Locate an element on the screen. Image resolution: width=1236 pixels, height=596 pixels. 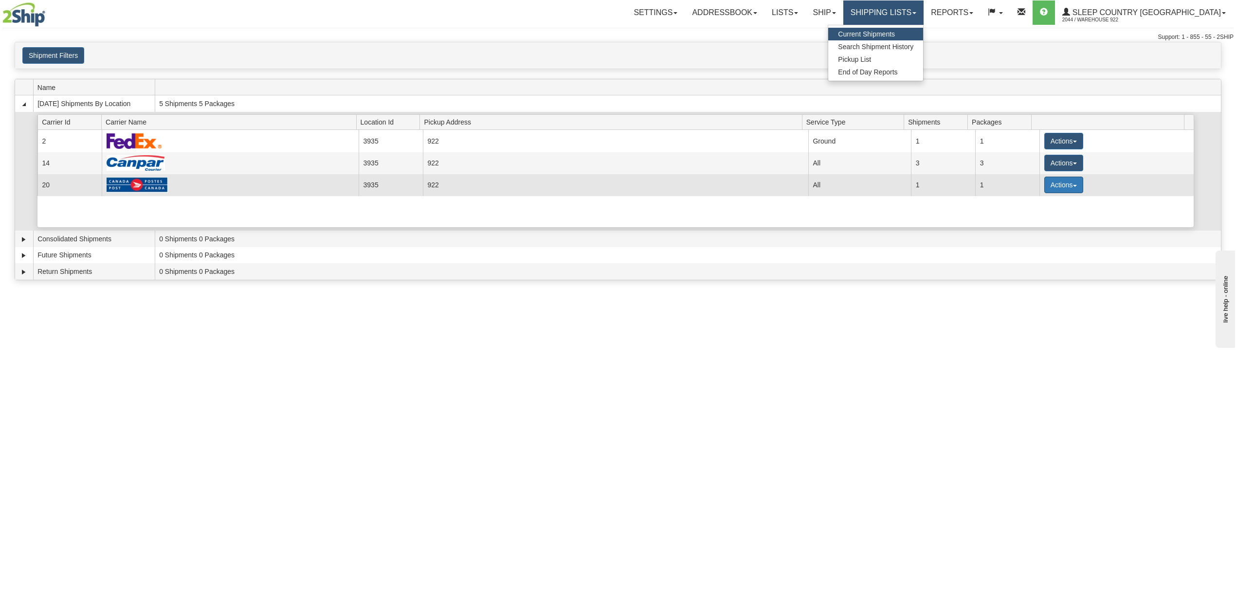
a: Search Shipment History is located at coordinates (875, 47).